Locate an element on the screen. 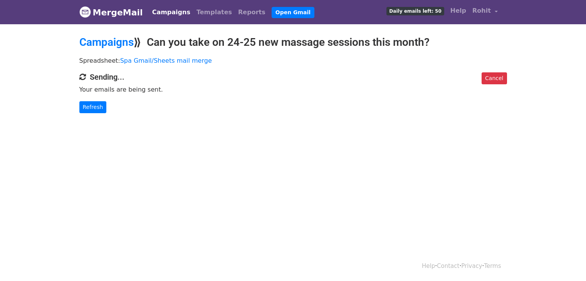 The height and width of the screenshot is (281, 586). a: Daily emails left: 50 is located at coordinates (415, 11).